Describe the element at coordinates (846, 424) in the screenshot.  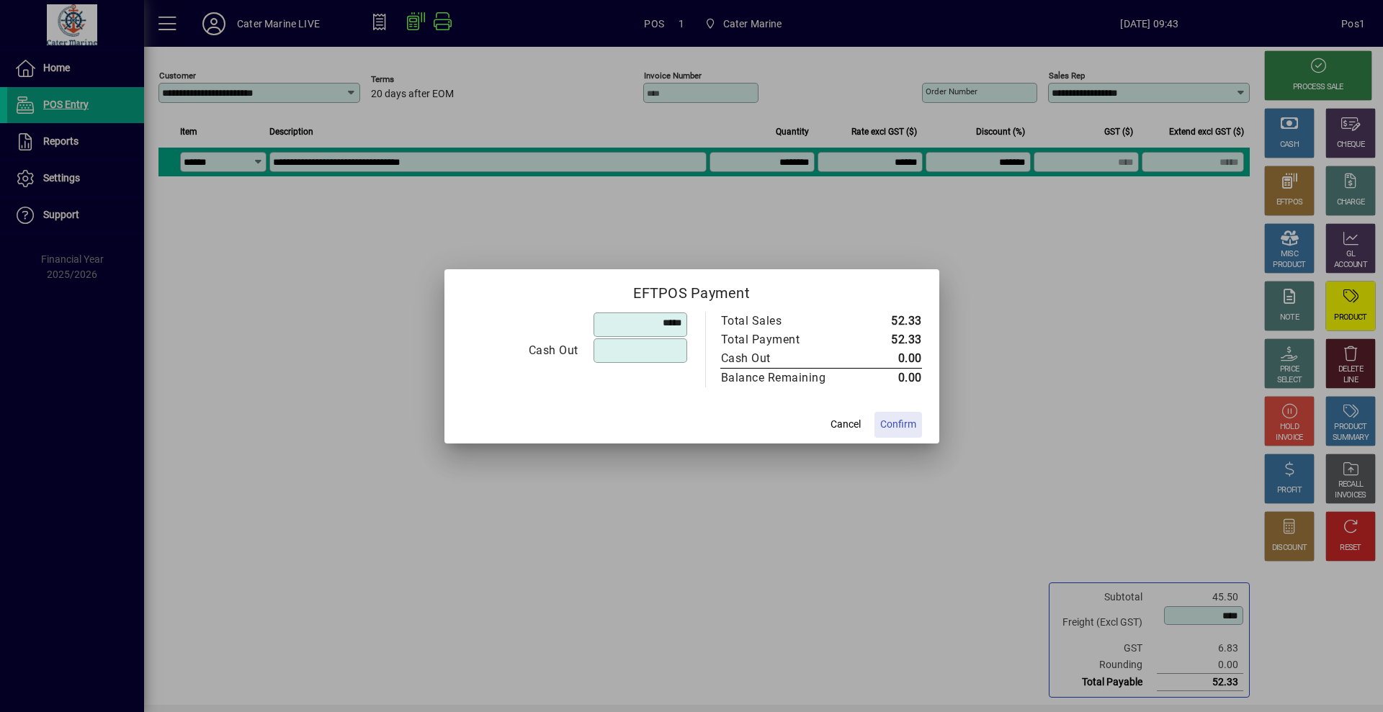
I see `span: Cancel` at that location.